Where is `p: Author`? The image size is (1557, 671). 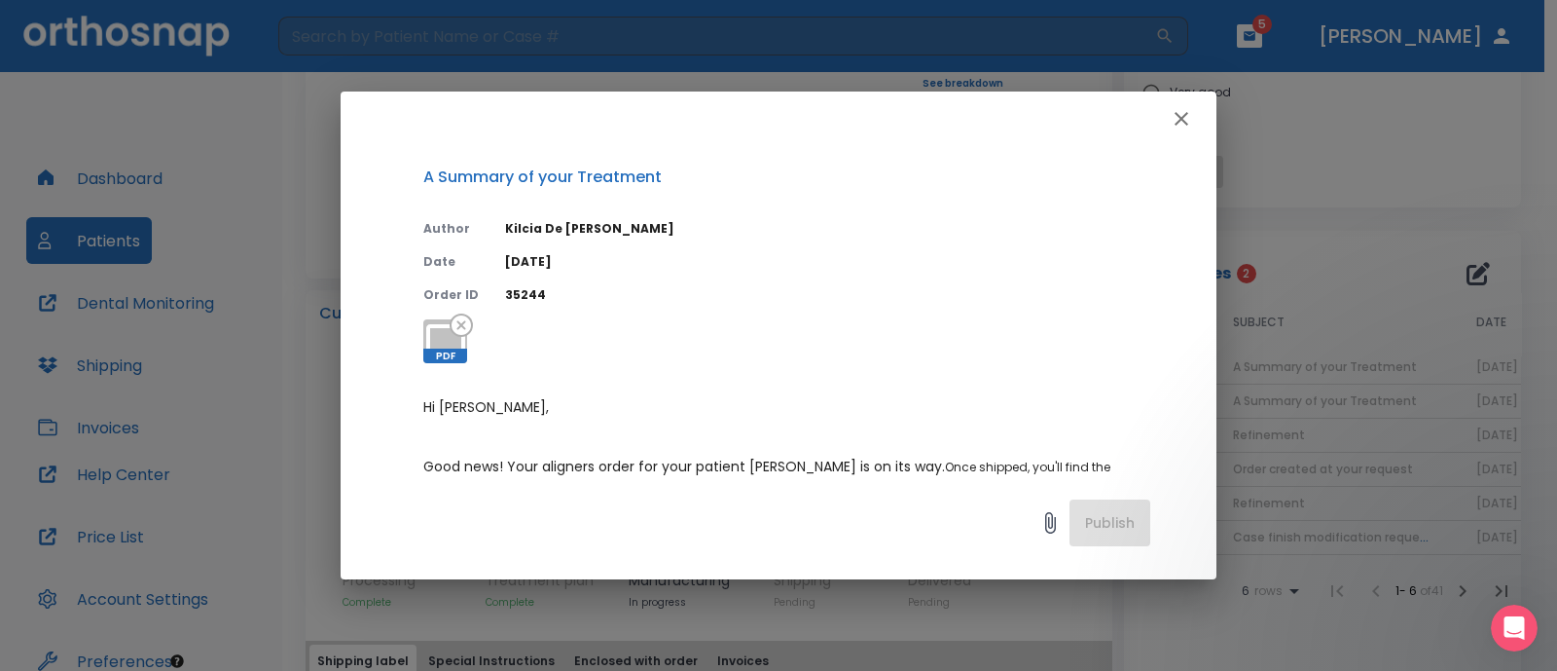
p: Author is located at coordinates (453, 229).